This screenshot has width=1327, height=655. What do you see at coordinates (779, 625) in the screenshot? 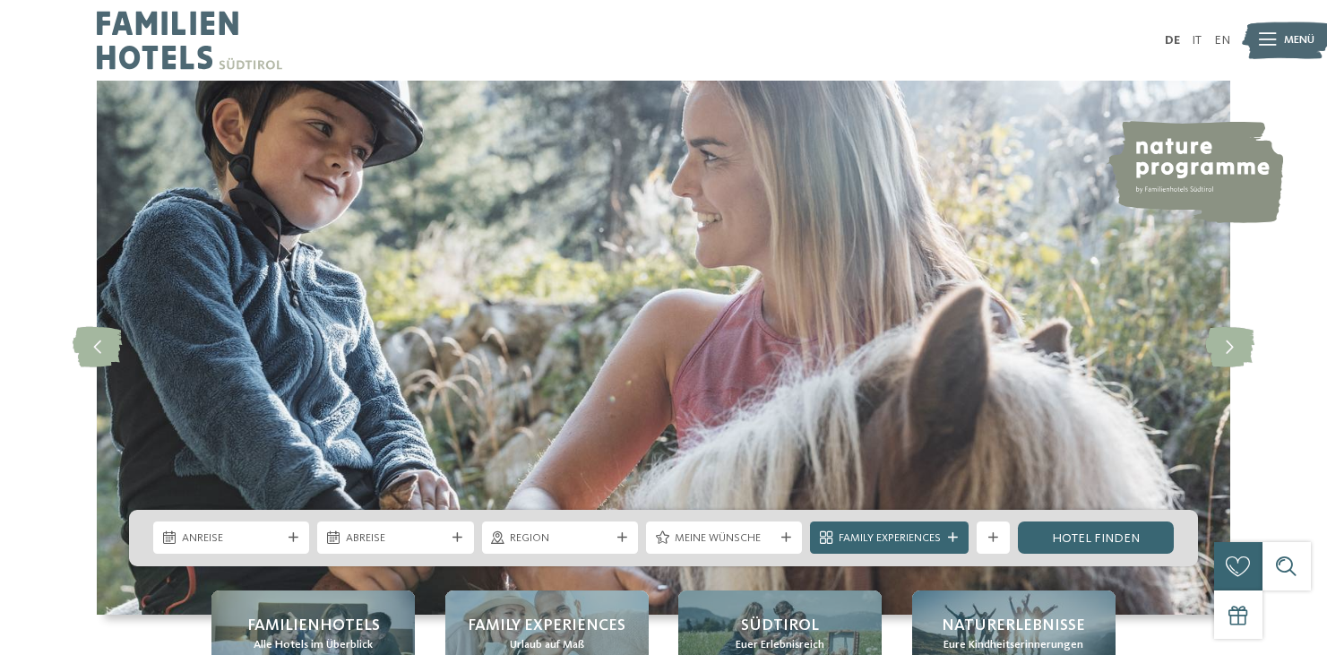
I see `span: Südtirol` at bounding box center [779, 625].